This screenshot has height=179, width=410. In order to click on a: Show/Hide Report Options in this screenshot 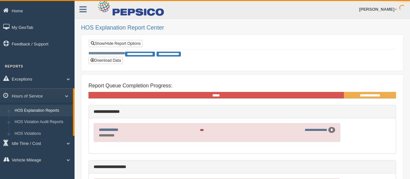, I will do `click(116, 43)`.